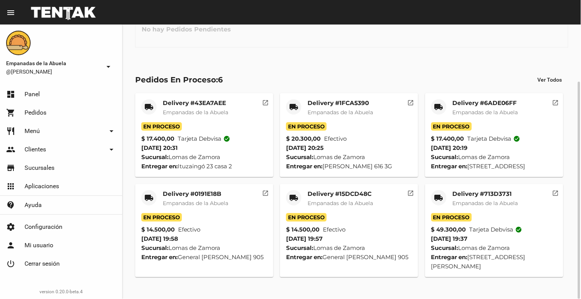 The height and width of the screenshot is (299, 581). What do you see at coordinates (550, 80) in the screenshot?
I see `button: Ver Todos` at bounding box center [550, 80].